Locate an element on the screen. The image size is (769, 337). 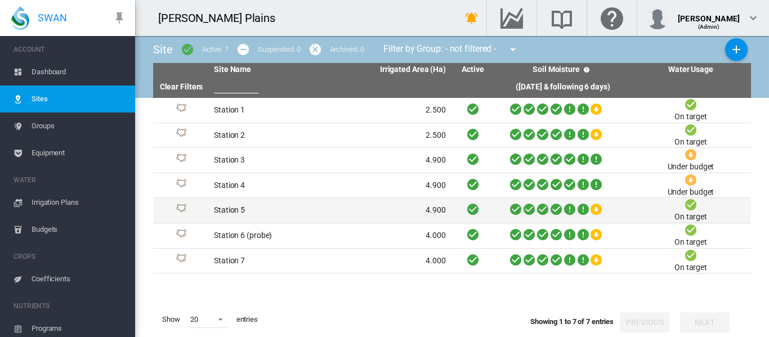
div: Archived: 0 is located at coordinates (347, 50).